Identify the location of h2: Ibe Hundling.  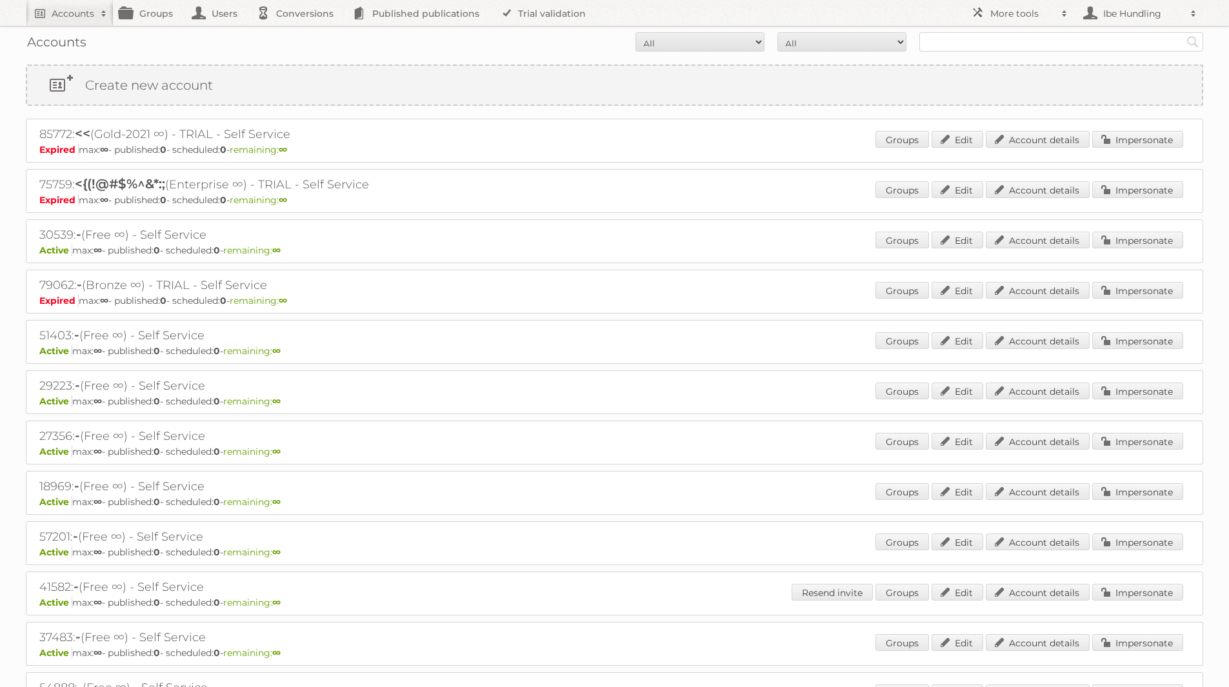
(1141, 14).